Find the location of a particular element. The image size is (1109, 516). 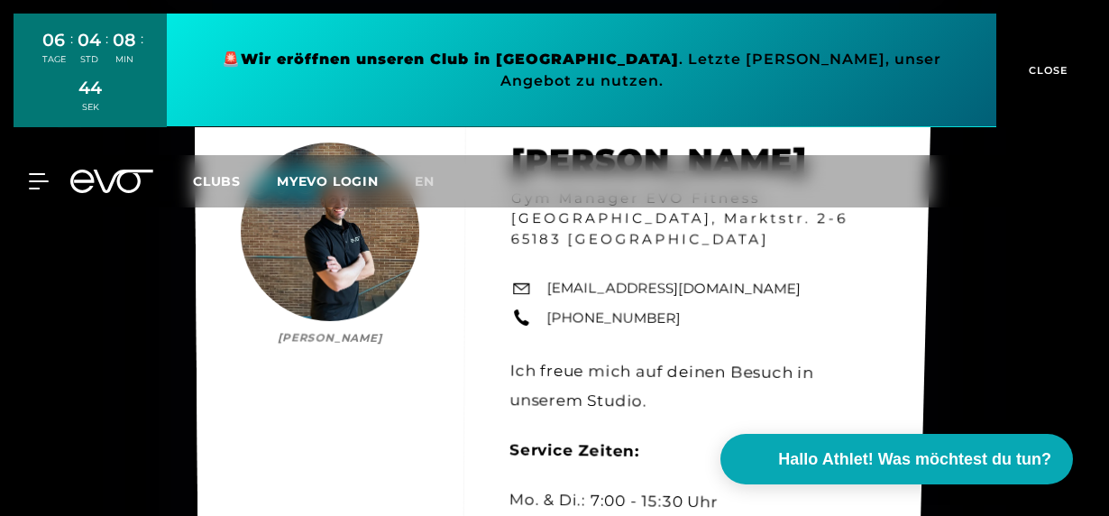

a: MYEVO LOGIN is located at coordinates (327, 181).